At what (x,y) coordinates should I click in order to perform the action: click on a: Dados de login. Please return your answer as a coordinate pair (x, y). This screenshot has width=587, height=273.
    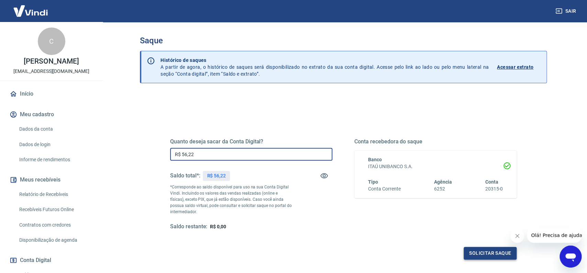
    Looking at the image, I should click on (55, 144).